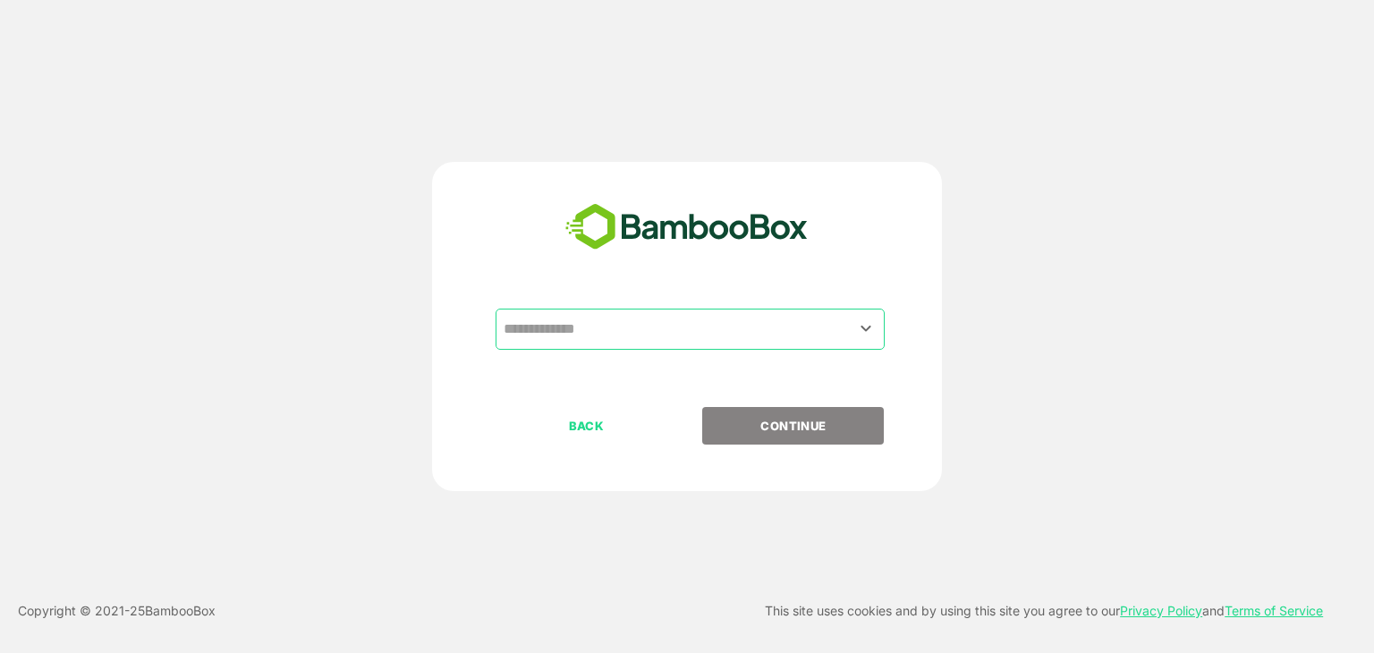 Image resolution: width=1374 pixels, height=653 pixels. What do you see at coordinates (866, 328) in the screenshot?
I see `button: Open` at bounding box center [866, 328].